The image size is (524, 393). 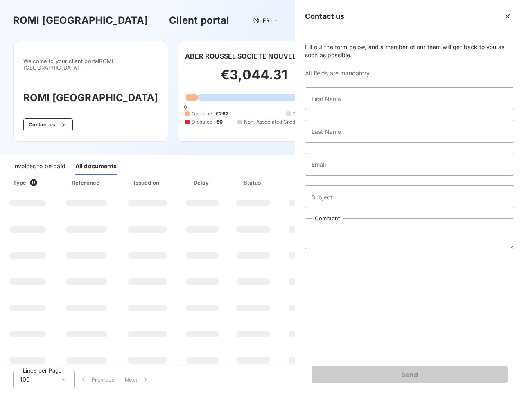 What do you see at coordinates (86, 182) in the screenshot?
I see `div: Reference` at bounding box center [86, 182].